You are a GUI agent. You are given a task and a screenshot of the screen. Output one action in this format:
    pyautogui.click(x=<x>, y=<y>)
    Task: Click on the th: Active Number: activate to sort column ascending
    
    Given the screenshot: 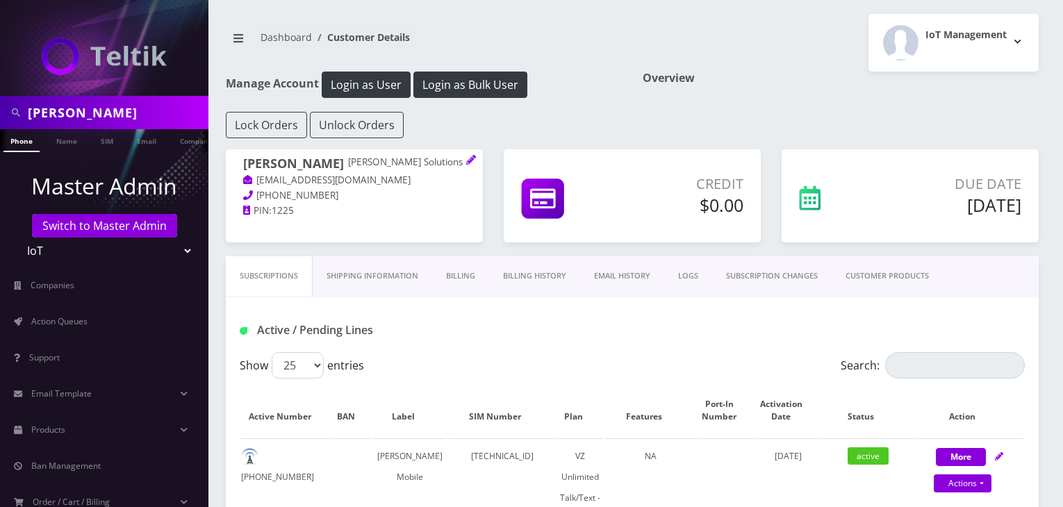 What is the action you would take?
    pyautogui.click(x=287, y=411)
    